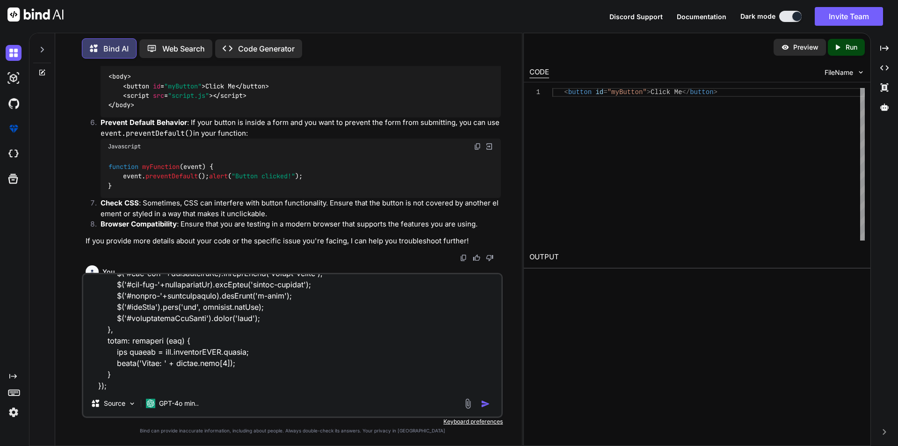 The image size is (898, 446). Describe the element at coordinates (839, 73) in the screenshot. I see `span: FileName` at that location.